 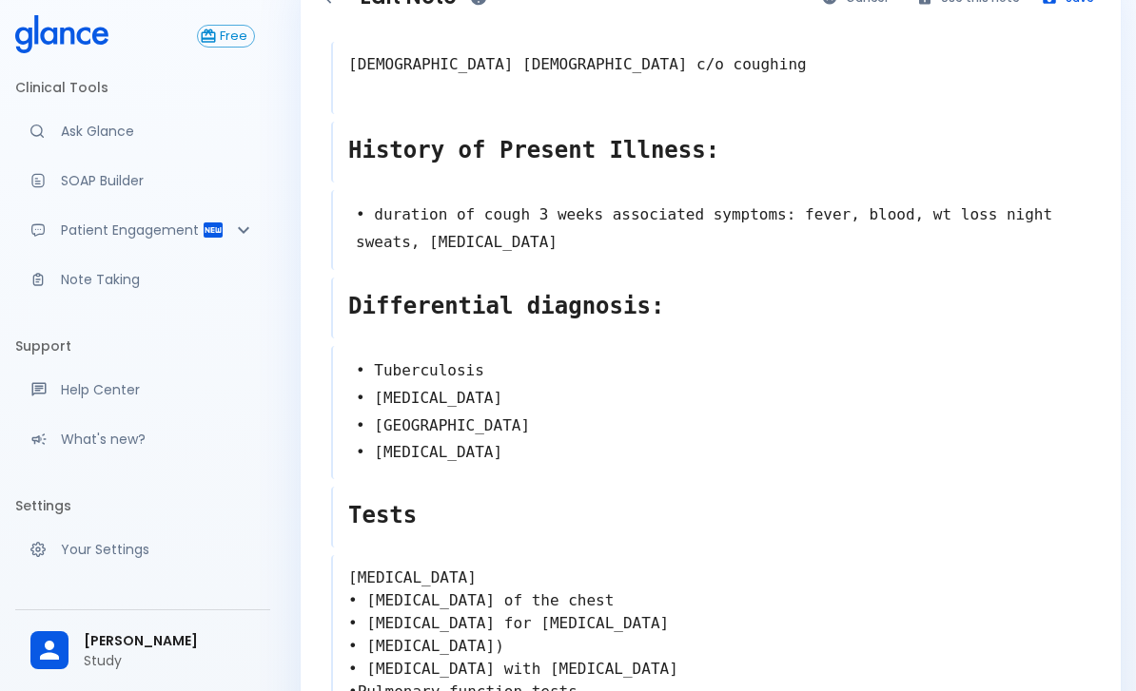 I want to click on button: Free, so click(x=225, y=36).